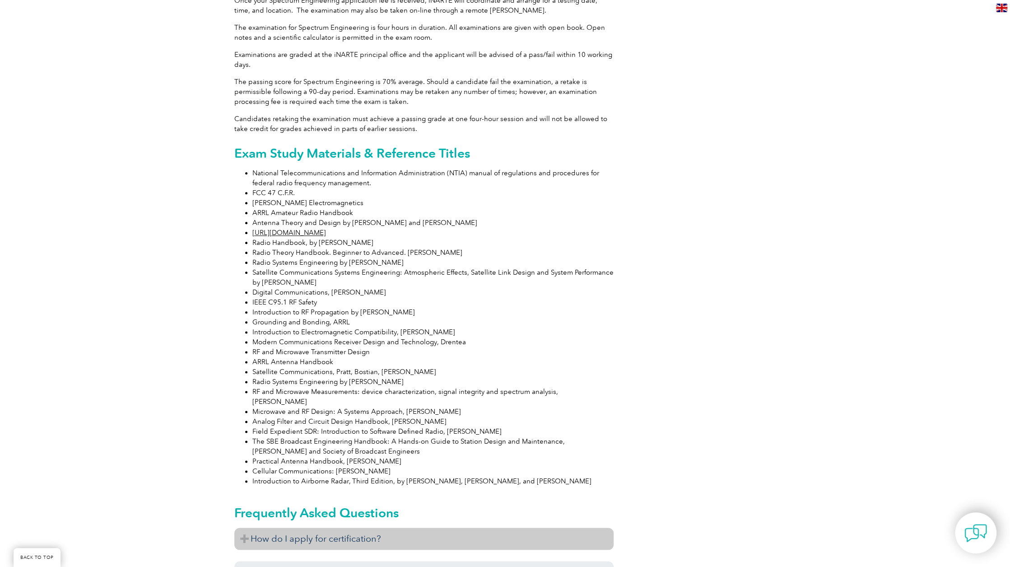 The height and width of the screenshot is (567, 1010). Describe the element at coordinates (433, 446) in the screenshot. I see `li: The SBE Broadcast Engineering Handbook: A Hands-on Guide to Station Design and Maintenance, [PERS...` at that location.